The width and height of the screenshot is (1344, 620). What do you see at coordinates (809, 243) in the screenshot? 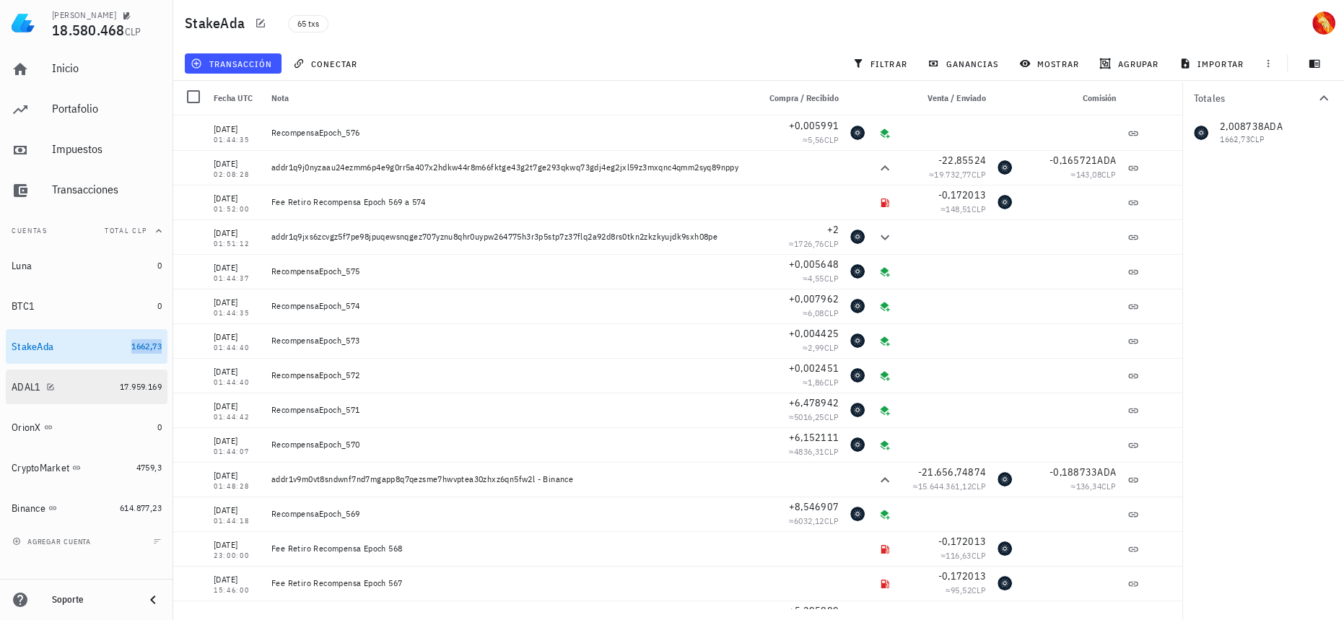
I see `span: 1726,76` at bounding box center [809, 243].